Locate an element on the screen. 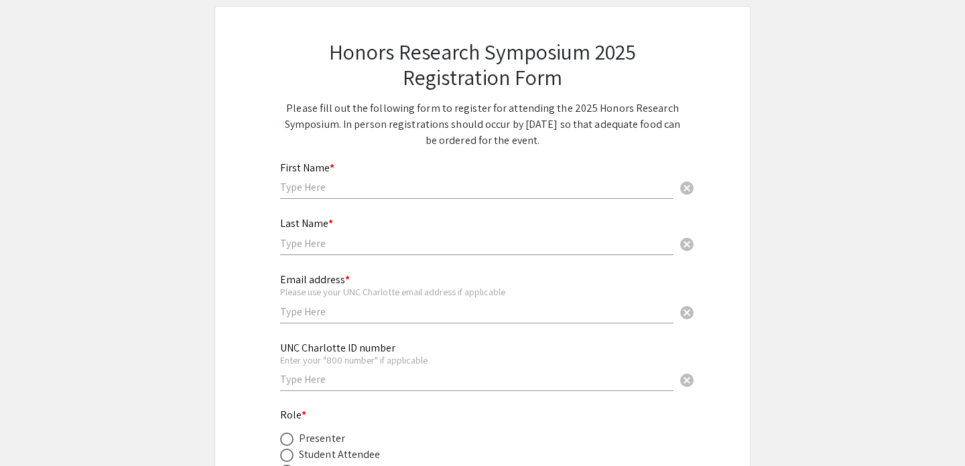  mat-label: UNC Charlotte ID number is located at coordinates (338, 348).